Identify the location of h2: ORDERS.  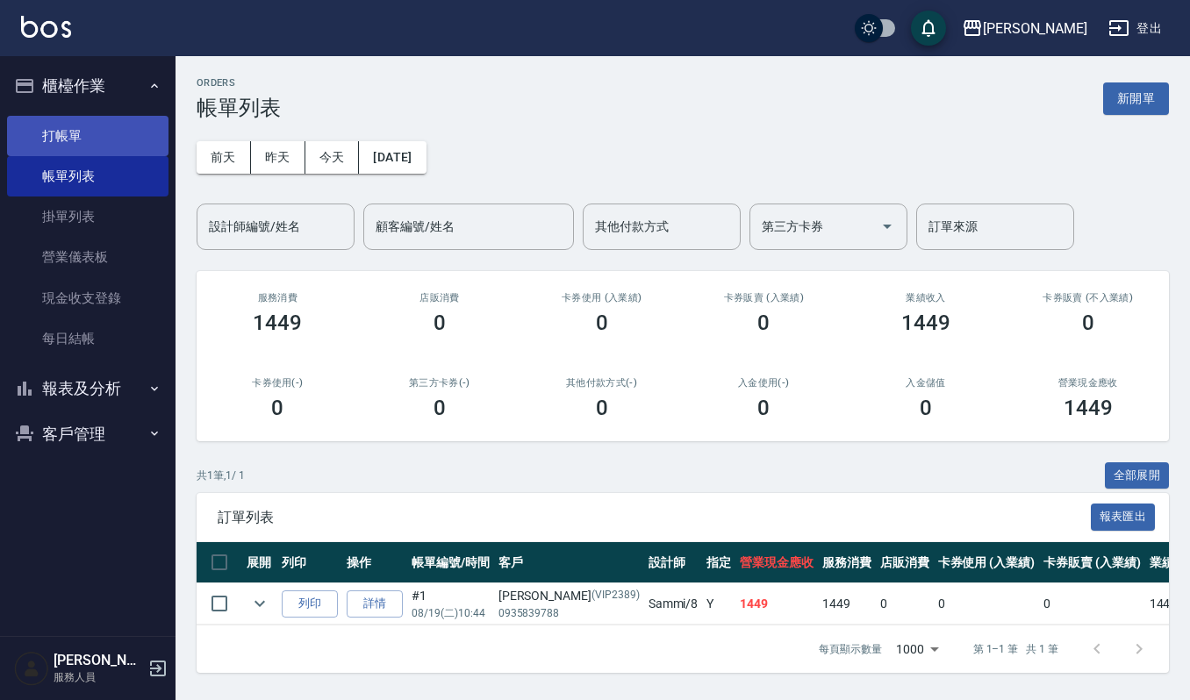
(239, 83).